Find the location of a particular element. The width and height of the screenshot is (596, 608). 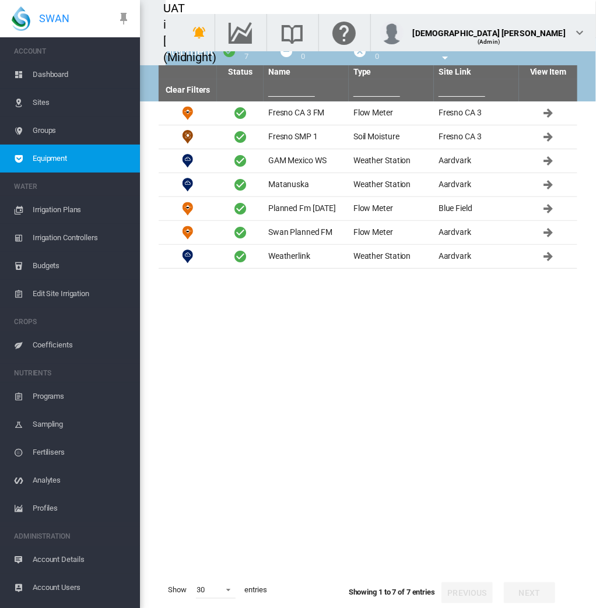

td: Fresno SMP 1 is located at coordinates (306, 137).